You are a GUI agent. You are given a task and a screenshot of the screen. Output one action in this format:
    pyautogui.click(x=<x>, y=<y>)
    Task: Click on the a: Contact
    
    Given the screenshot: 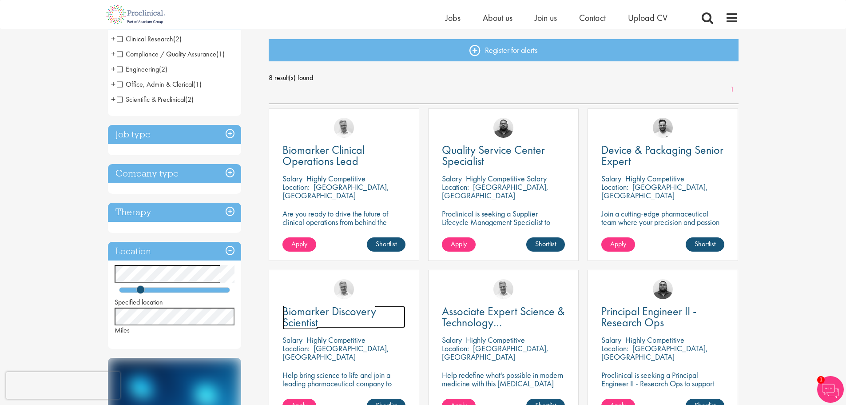 What is the action you would take?
    pyautogui.click(x=593, y=18)
    